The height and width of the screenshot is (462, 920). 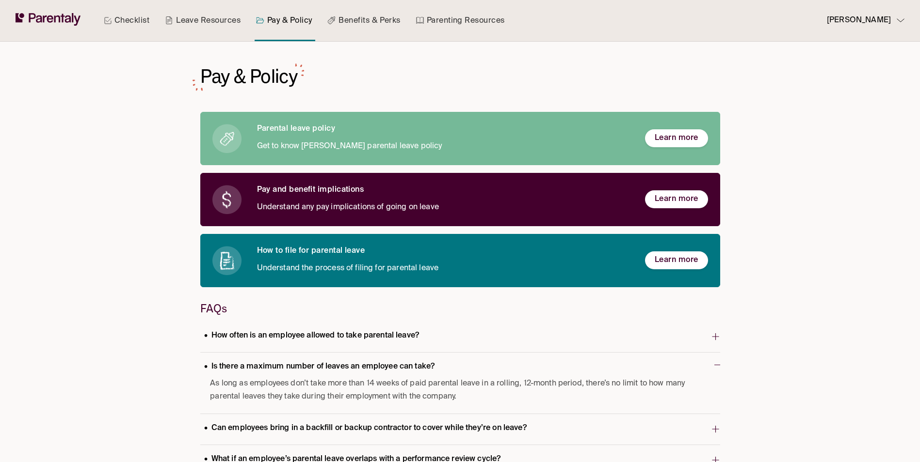 I want to click on p: Can employees bring in a backfill or backup contractor to cover while they’re on leave?, so click(x=365, y=429).